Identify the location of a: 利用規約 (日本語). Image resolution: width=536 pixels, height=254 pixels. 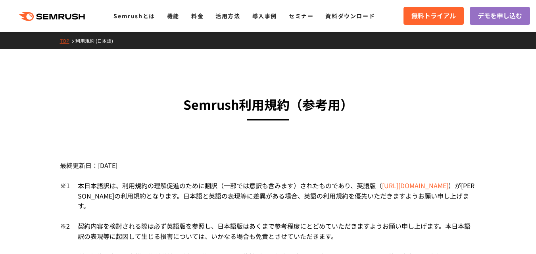
(97, 40).